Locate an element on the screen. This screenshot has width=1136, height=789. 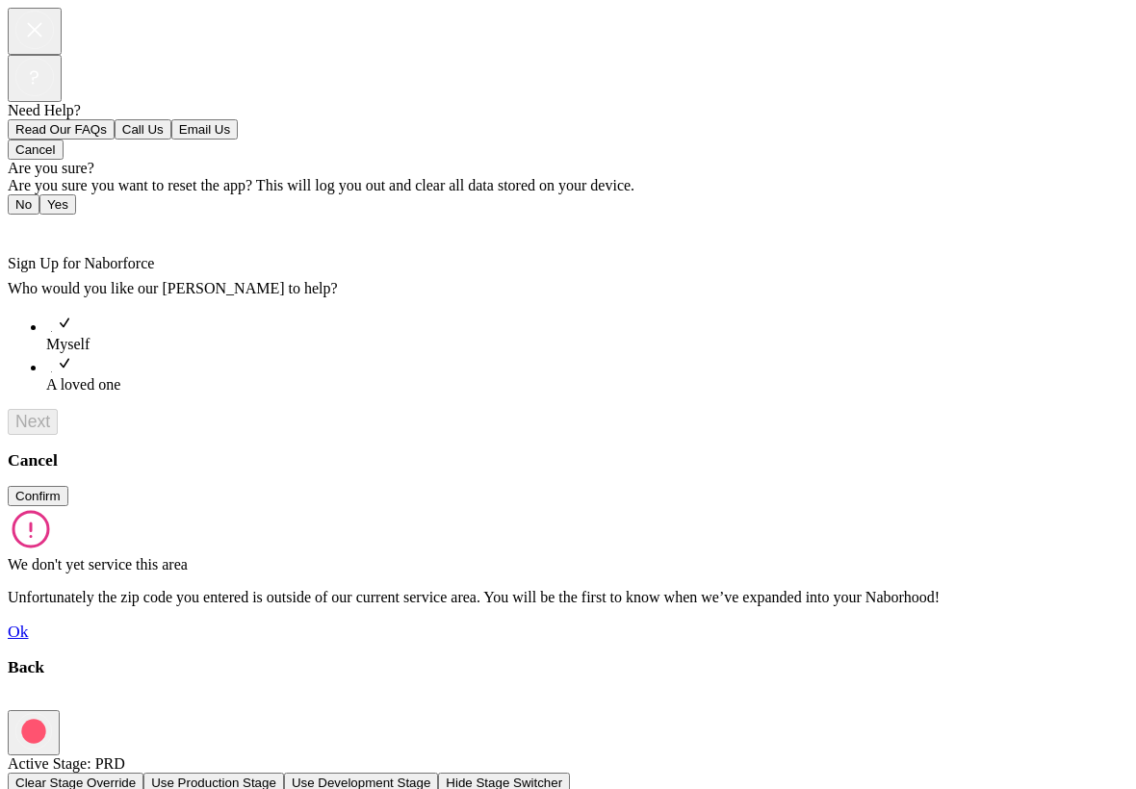
button: Cancel is located at coordinates (36, 149).